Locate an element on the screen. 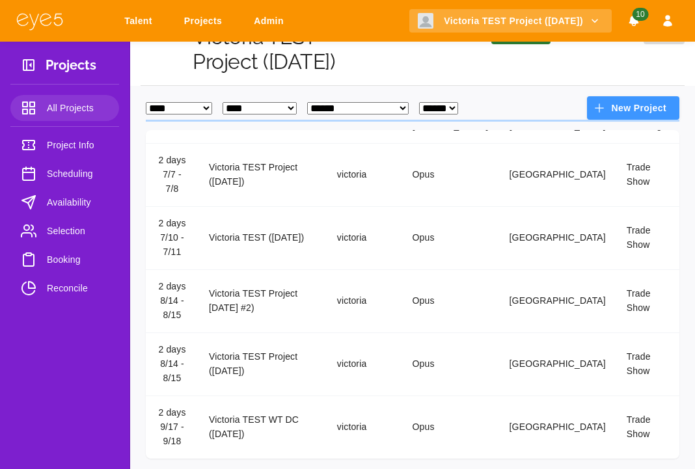 This screenshot has width=695, height=469. a: Scheduling is located at coordinates (64, 174).